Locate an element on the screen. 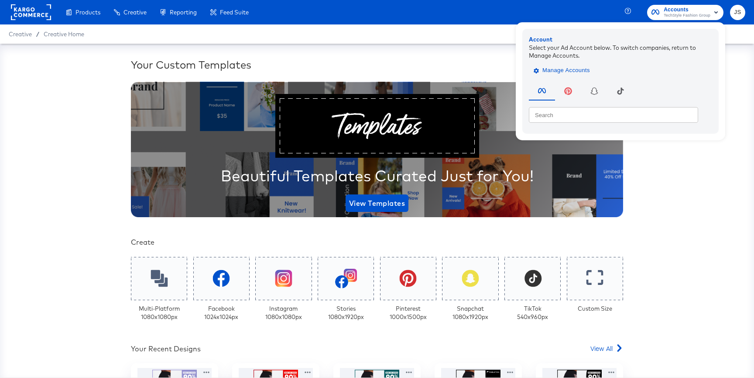 Image resolution: width=754 pixels, height=378 pixels. div: Your Recent Designs is located at coordinates (166, 348).